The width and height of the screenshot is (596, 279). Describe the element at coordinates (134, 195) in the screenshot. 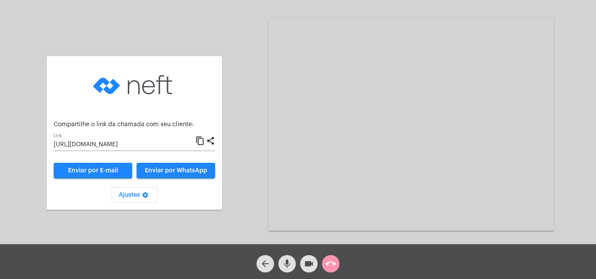

I see `button: Ajustes` at that location.